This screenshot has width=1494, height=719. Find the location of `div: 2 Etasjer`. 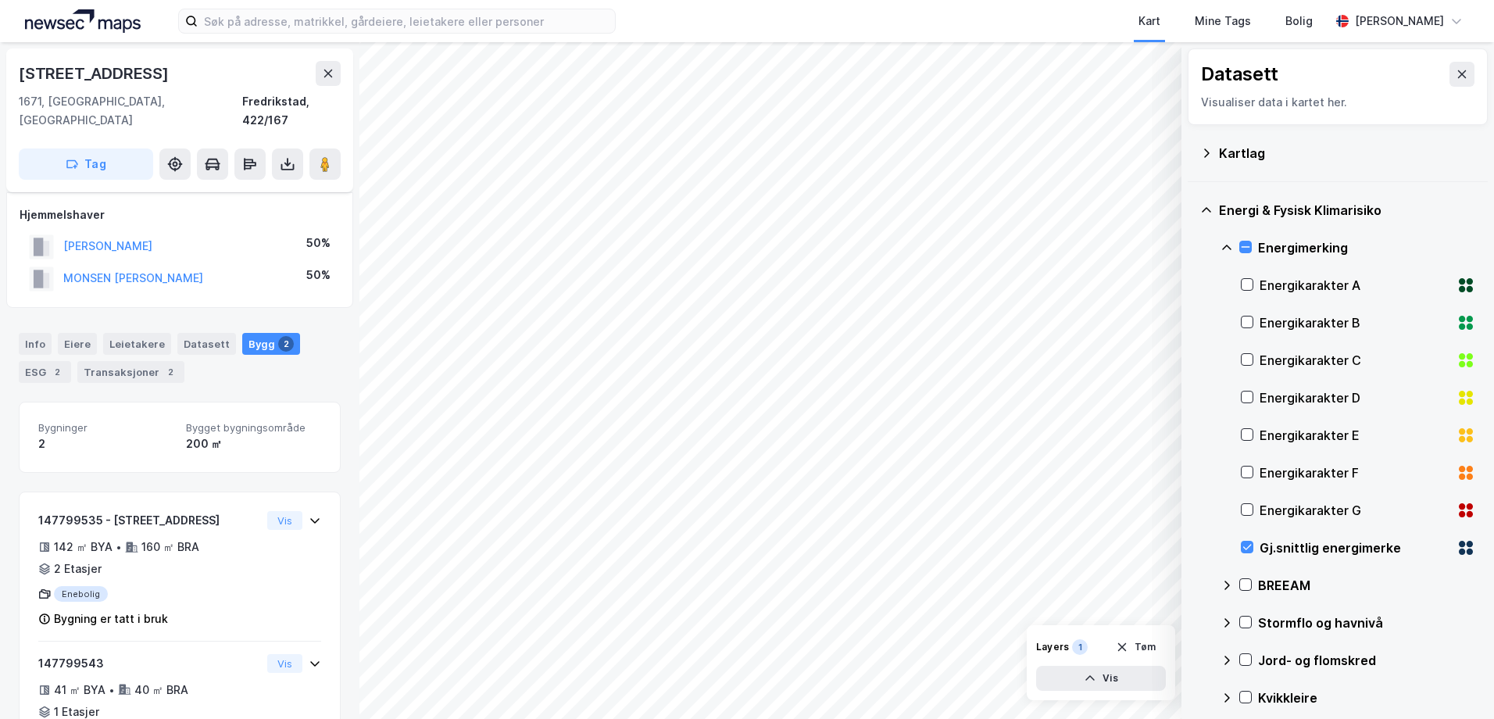

div: 2 Etasjer is located at coordinates (77, 569).